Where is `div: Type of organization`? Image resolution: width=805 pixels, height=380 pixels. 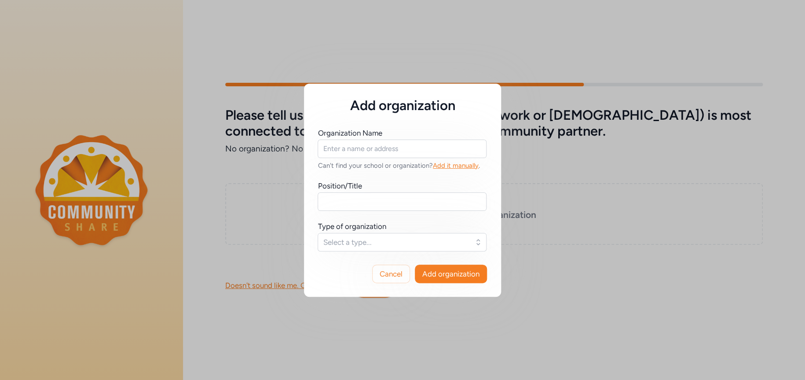
div: Type of organization is located at coordinates (352, 226).